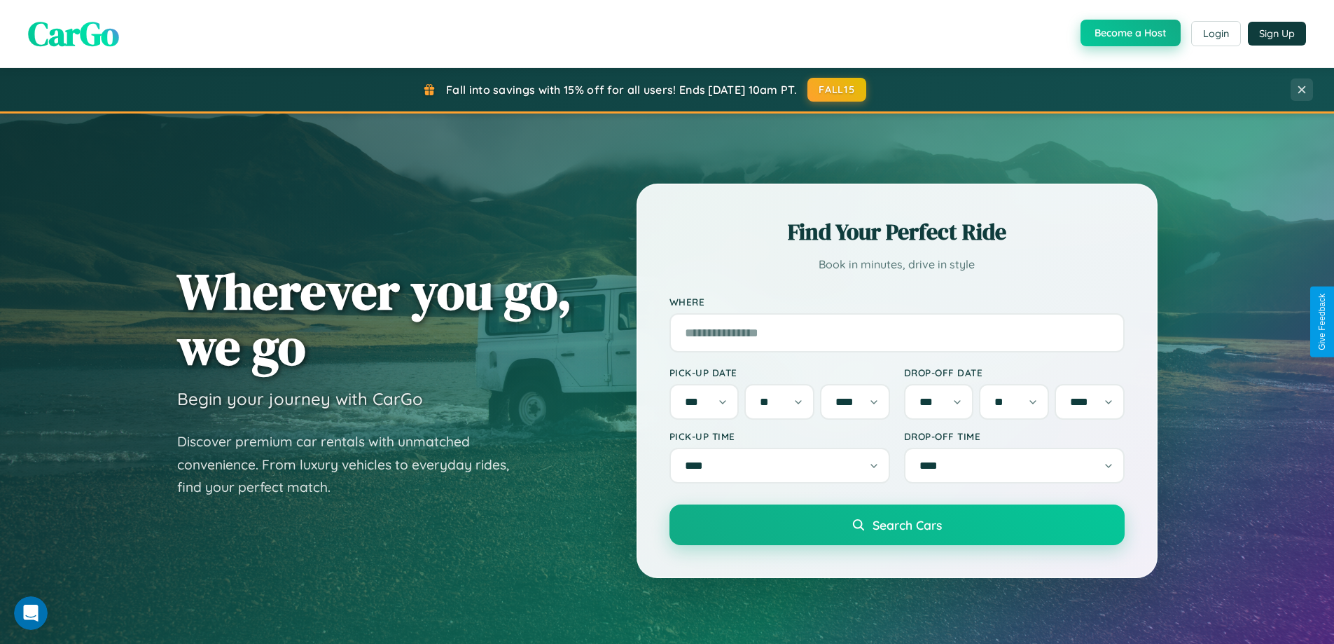 The image size is (1334, 644). Describe the element at coordinates (779, 372) in the screenshot. I see `label: Pick-up Date` at that location.